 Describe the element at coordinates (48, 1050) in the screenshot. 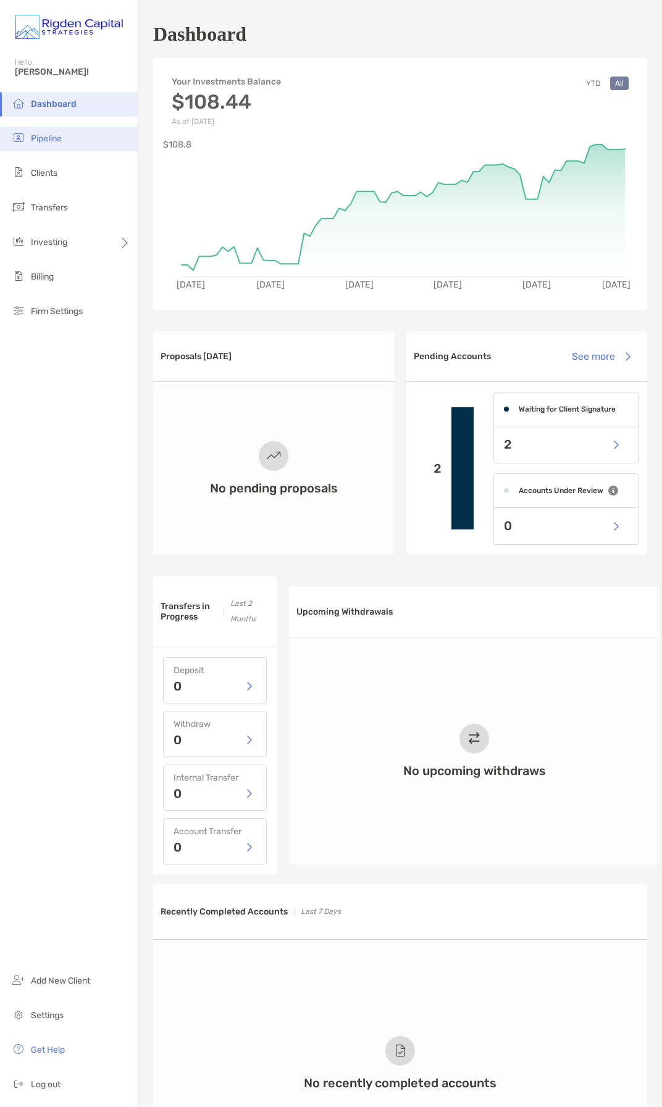

I see `span: Get Help` at that location.